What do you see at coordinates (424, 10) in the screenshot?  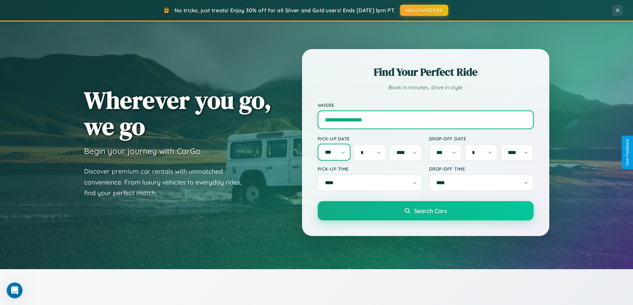 I see `button: HALLOWEEN30` at bounding box center [424, 10].